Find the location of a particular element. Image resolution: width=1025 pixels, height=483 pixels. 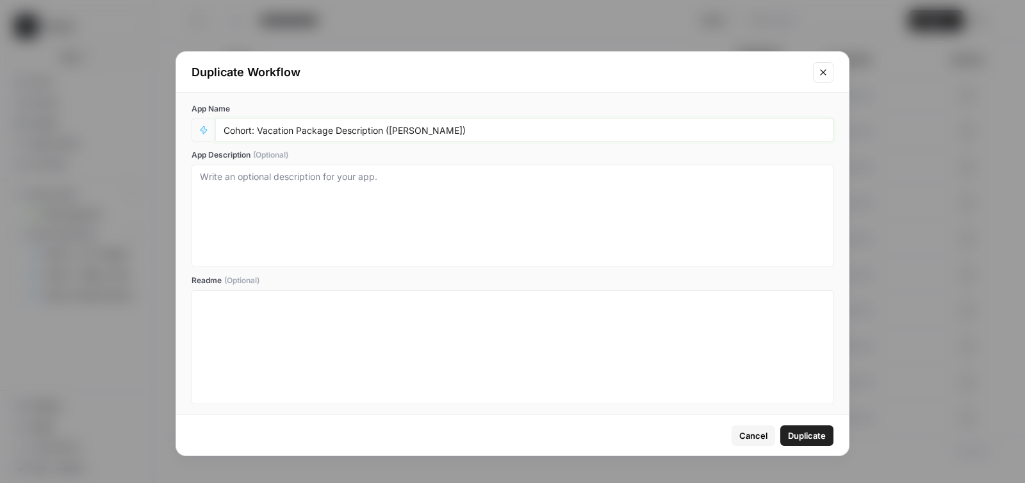

input: Untitled is located at coordinates (524, 130).